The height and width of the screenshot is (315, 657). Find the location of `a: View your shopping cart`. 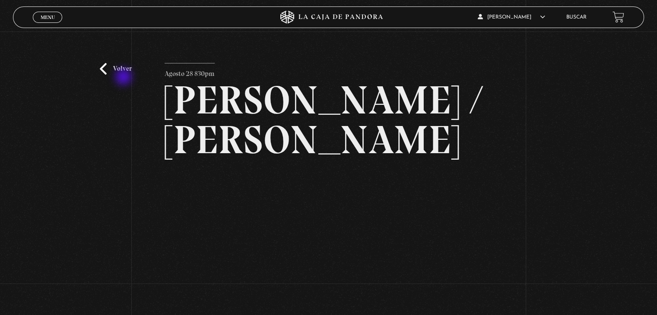

a: View your shopping cart is located at coordinates (618, 17).